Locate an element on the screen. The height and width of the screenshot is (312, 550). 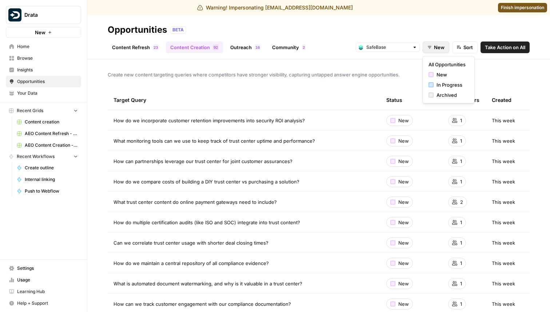
span: Your Data is located at coordinates (47, 93).